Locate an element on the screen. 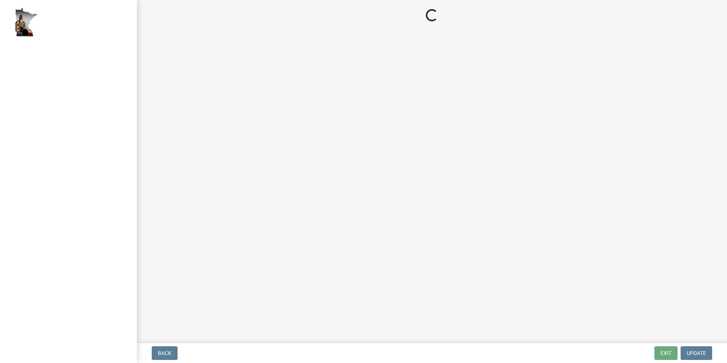 The height and width of the screenshot is (363, 727). img: Houston County, Minnesota is located at coordinates (27, 22).